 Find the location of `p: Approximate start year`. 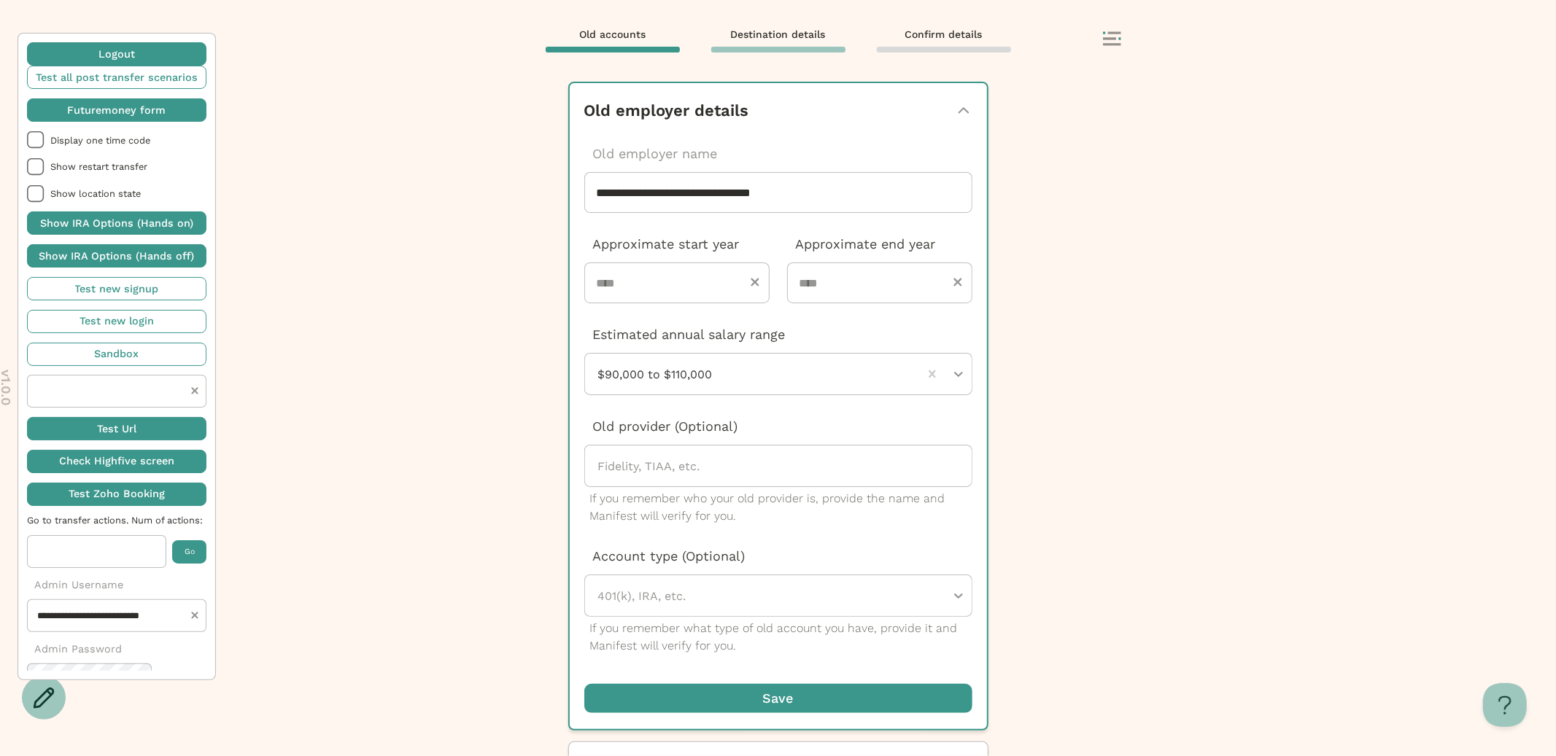

p: Approximate start year is located at coordinates (677, 244).